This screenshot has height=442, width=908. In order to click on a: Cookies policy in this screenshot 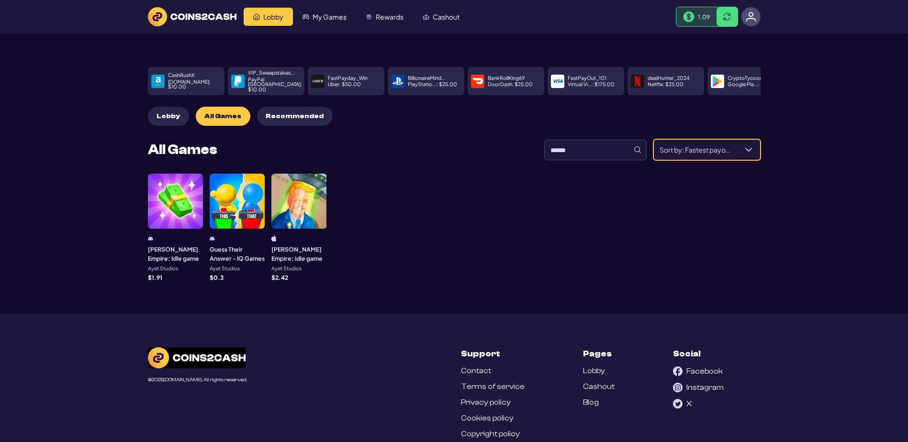, I will do `click(487, 418)`.